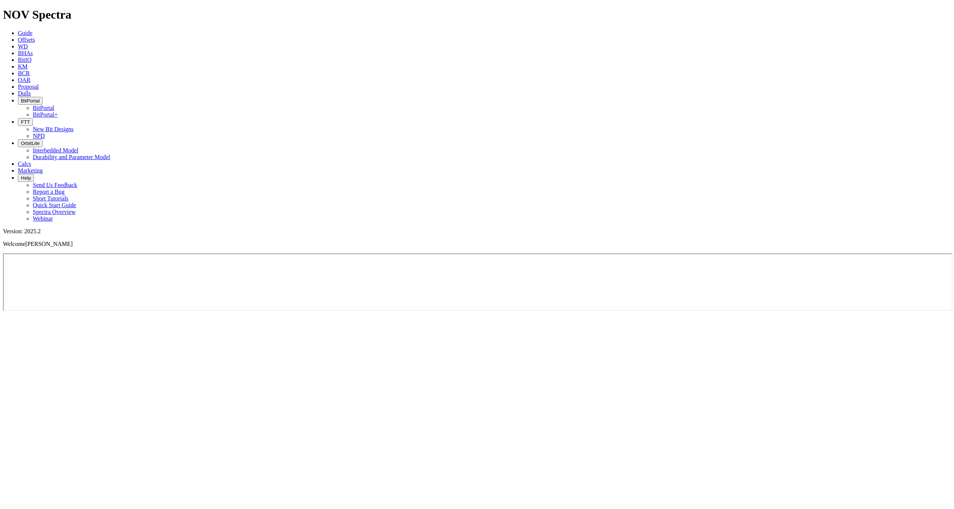 The height and width of the screenshot is (509, 954). I want to click on a: NPD, so click(39, 136).